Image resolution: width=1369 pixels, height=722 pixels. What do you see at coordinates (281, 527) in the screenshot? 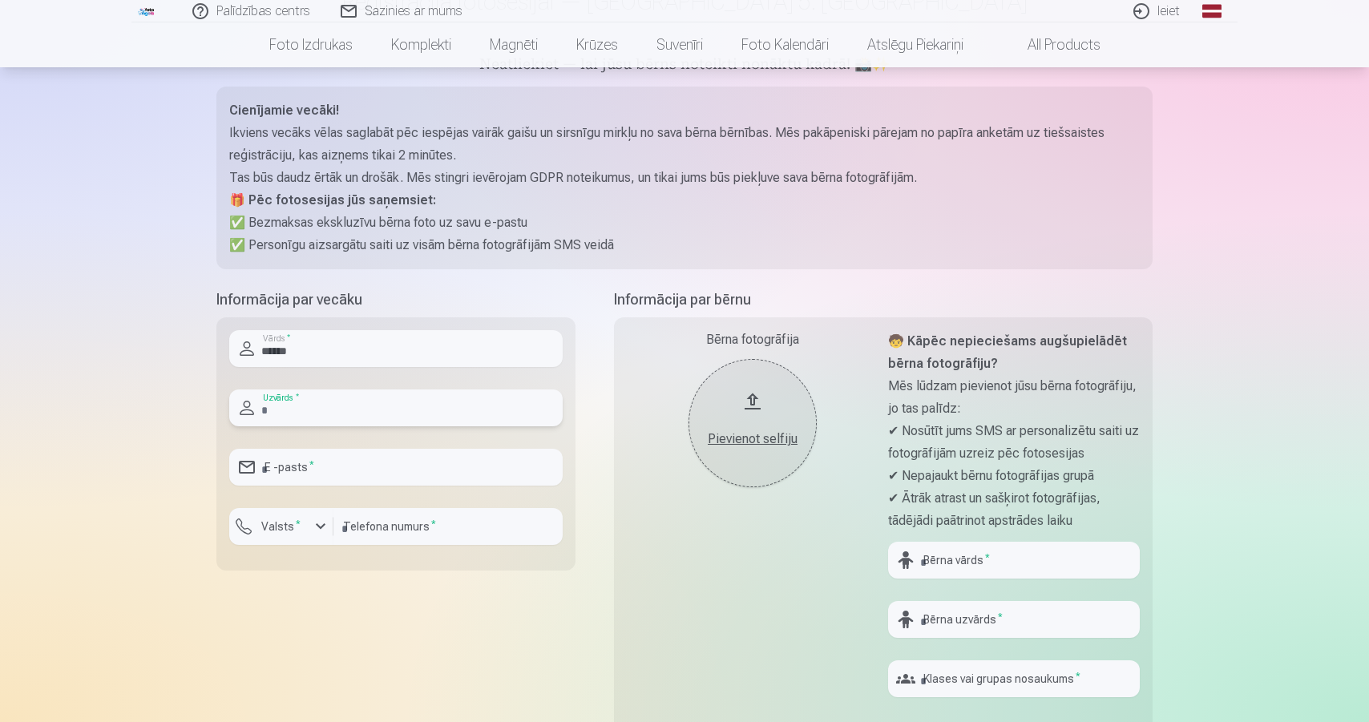
I see `label: Valsts` at bounding box center [281, 527].